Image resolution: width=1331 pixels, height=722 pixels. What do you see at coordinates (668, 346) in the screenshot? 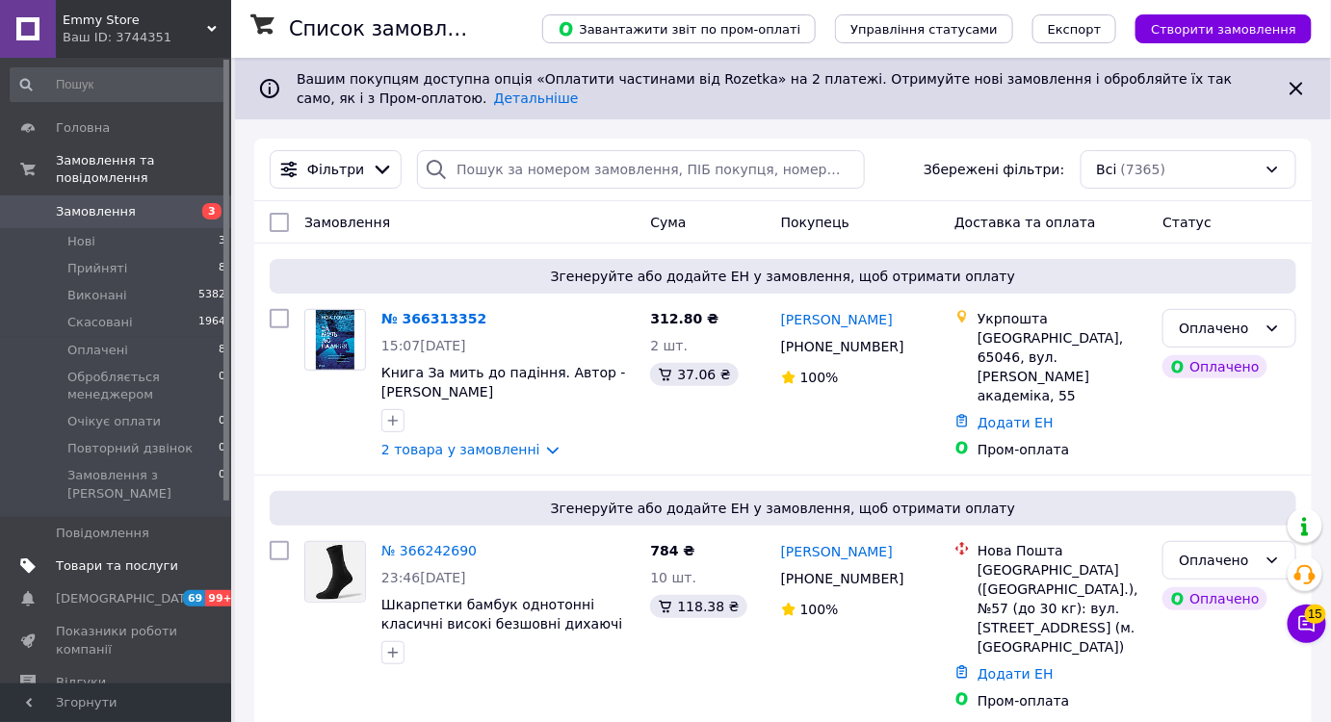
I see `span: 2 шт.` at bounding box center [668, 346].